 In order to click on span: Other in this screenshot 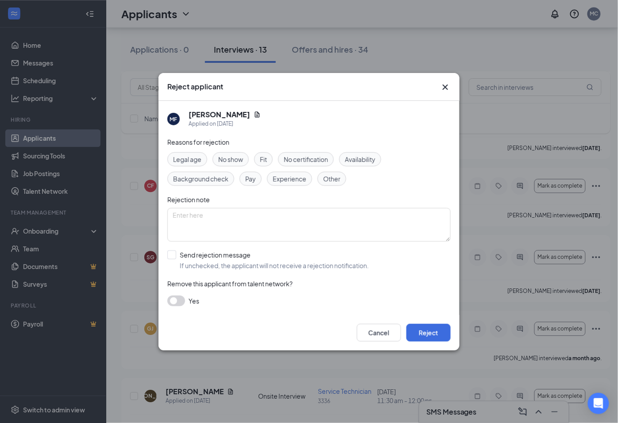, I will do `click(332, 179)`.